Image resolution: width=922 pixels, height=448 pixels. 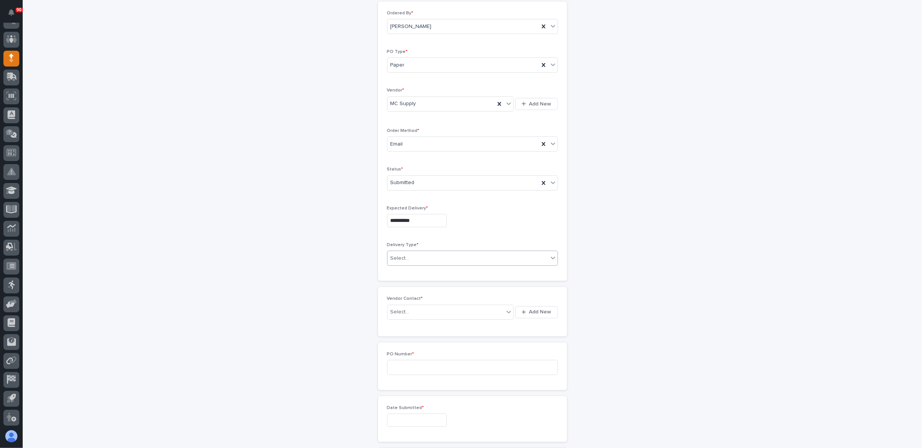 What do you see at coordinates (14, 15) in the screenshot?
I see `div: Notifications90` at bounding box center [14, 15].